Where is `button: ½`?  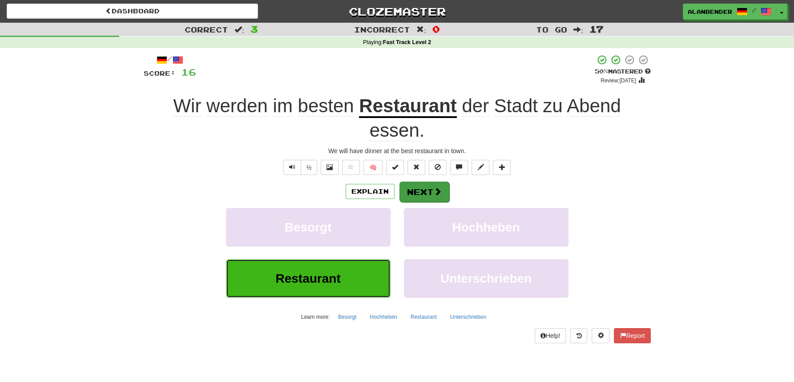 button: ½ is located at coordinates (309, 167).